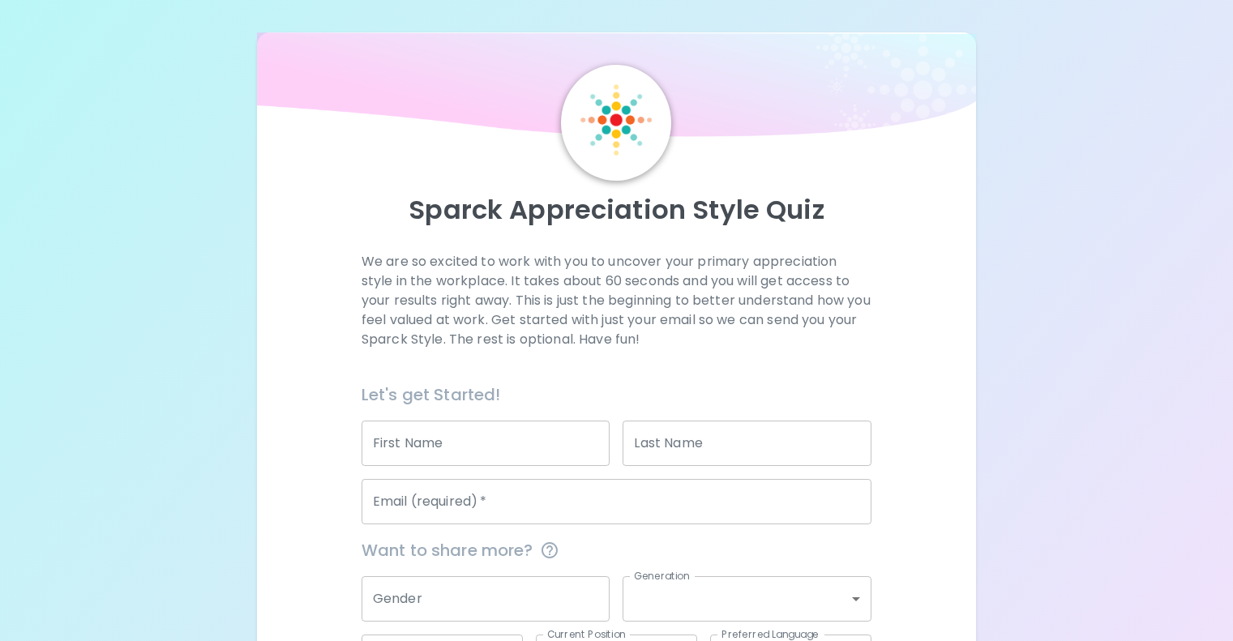 This screenshot has height=641, width=1233. Describe the element at coordinates (550, 550) in the screenshot. I see `svg: This information is completely confidential and only used for aggregated appreciation studies at ...` at that location.